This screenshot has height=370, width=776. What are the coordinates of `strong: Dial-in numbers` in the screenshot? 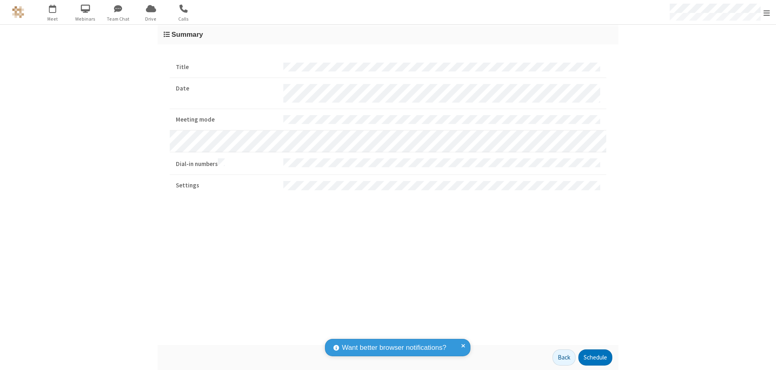 It's located at (226, 164).